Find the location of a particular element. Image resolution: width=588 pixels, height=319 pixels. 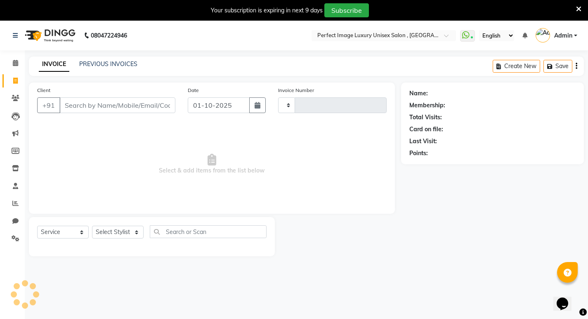

label: Client is located at coordinates (44, 90).